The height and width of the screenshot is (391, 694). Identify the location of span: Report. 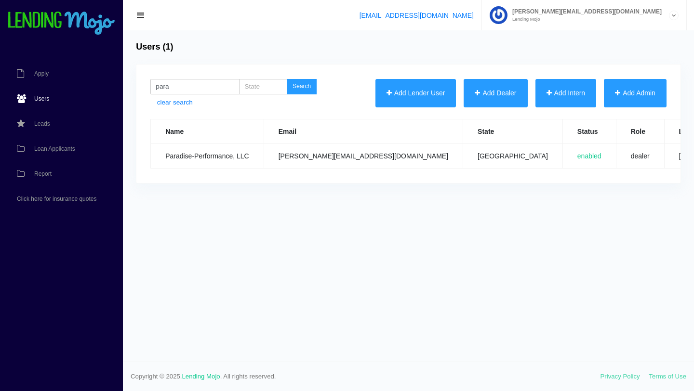
(43, 174).